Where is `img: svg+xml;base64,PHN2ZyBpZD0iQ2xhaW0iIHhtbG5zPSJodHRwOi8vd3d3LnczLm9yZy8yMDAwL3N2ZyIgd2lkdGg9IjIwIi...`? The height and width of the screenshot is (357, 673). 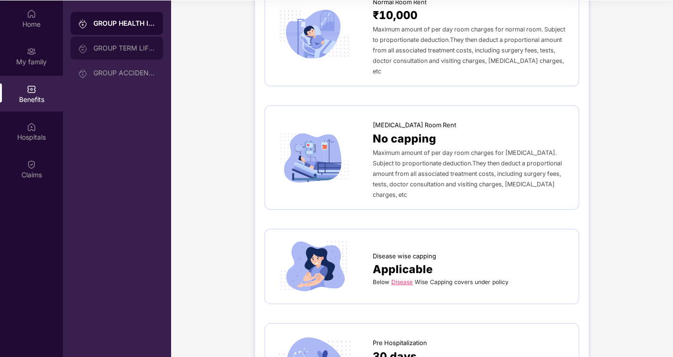 img: svg+xml;base64,PHN2ZyBpZD0iQ2xhaW0iIHhtbG5zPSJodHRwOi8vd3d3LnczLm9yZy8yMDAwL3N2ZyIgd2lkdGg9IjIwIi... is located at coordinates (31, 164).